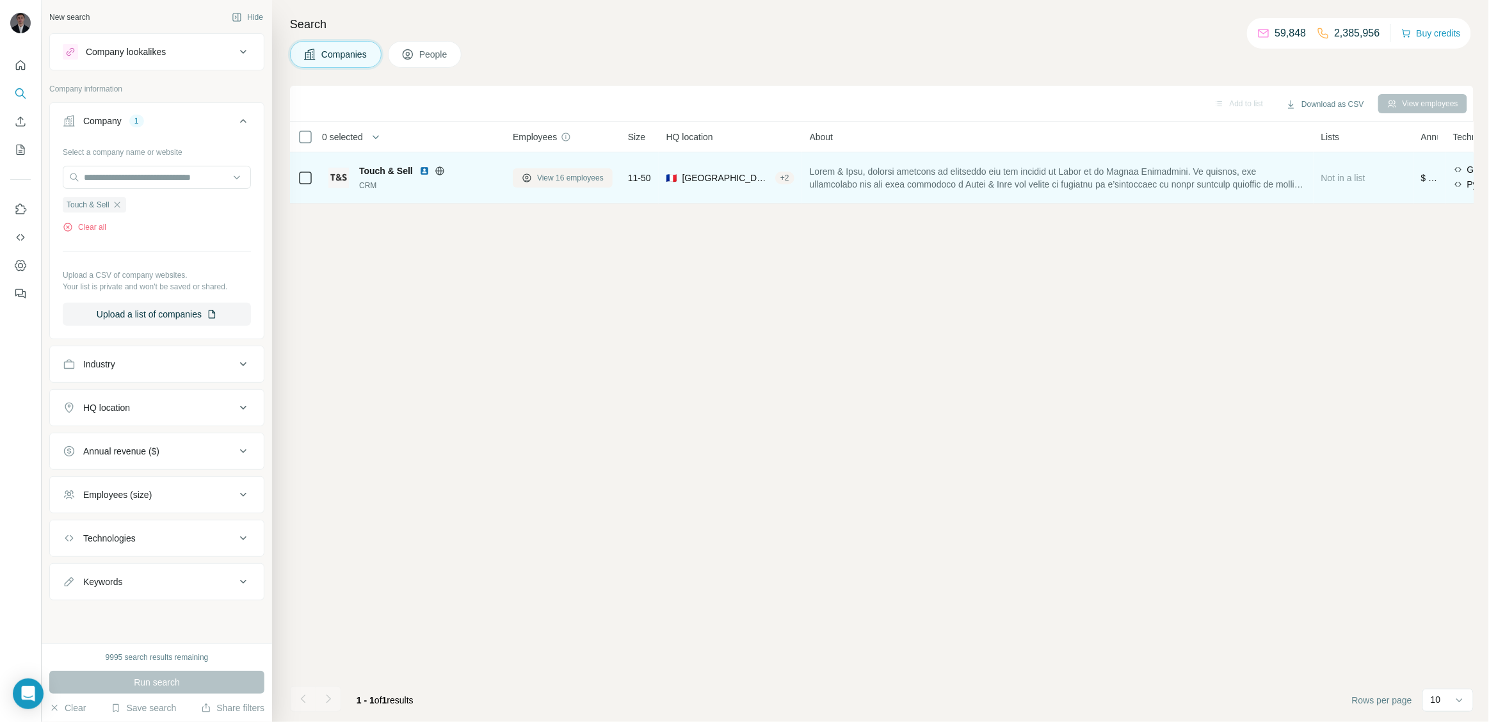 The width and height of the screenshot is (1489, 722). Describe the element at coordinates (69, 17) in the screenshot. I see `div: New search` at that location.